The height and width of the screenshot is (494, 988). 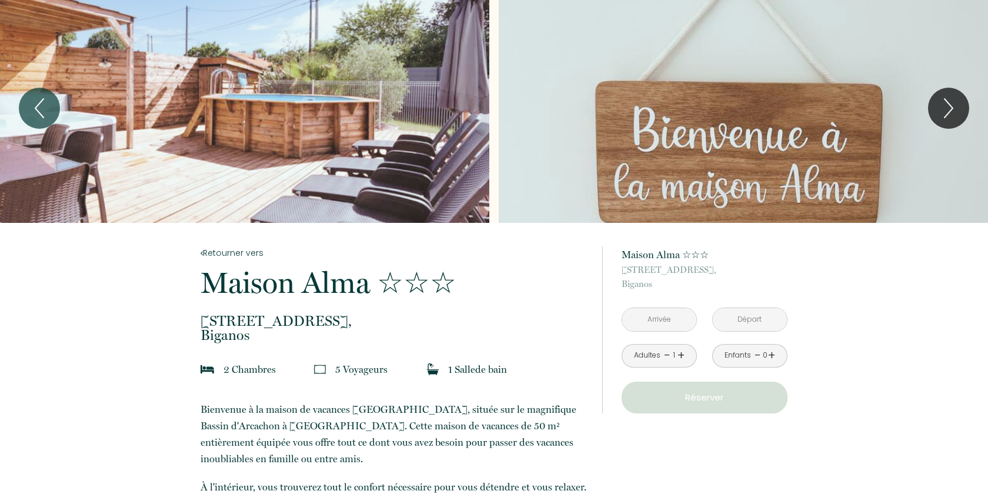 What do you see at coordinates (750, 319) in the screenshot?
I see `input: Départ` at bounding box center [750, 319].